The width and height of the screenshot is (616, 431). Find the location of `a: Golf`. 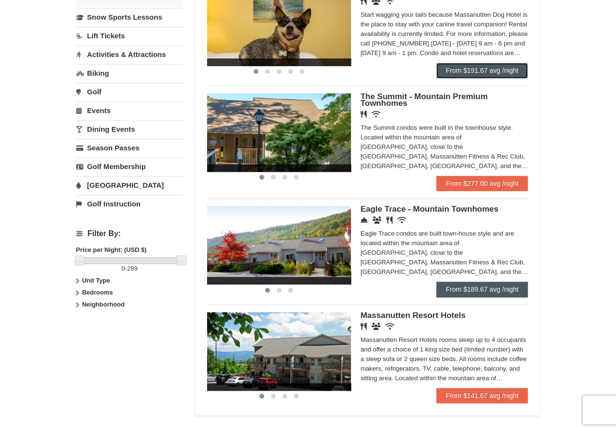

a: Golf is located at coordinates (129, 92).